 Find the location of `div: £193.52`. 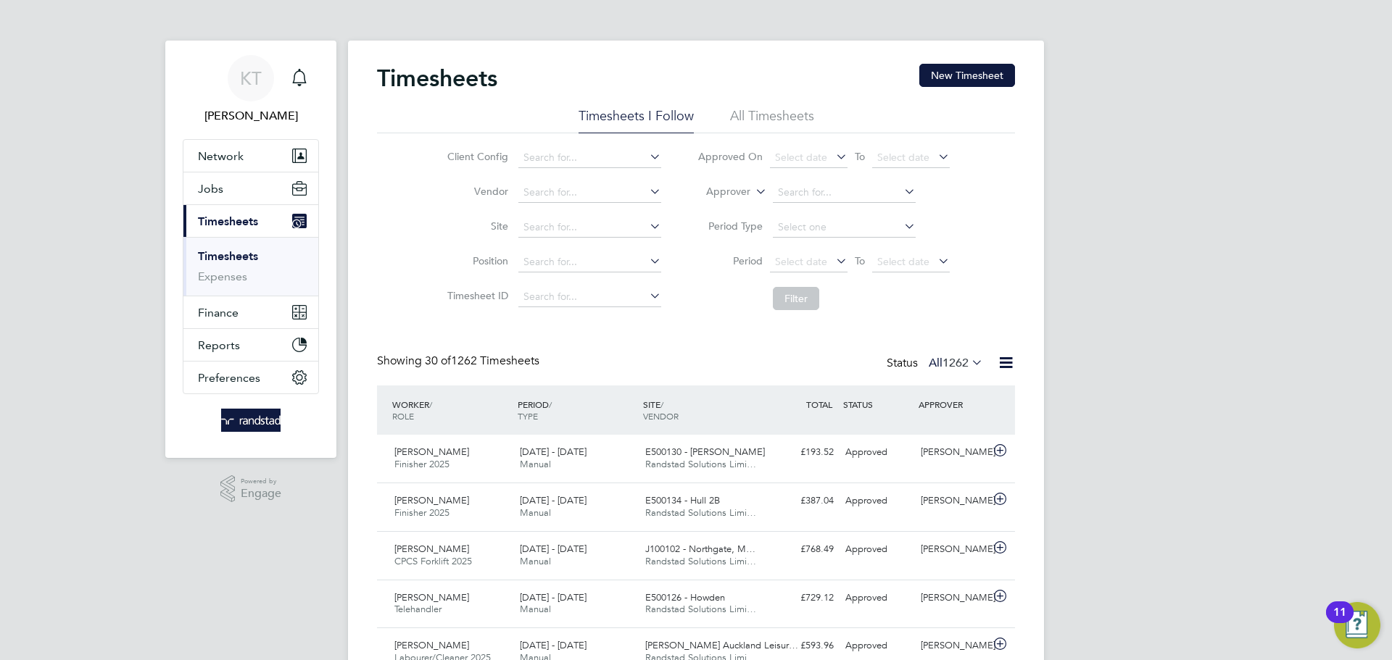

div: £193.52 is located at coordinates (802, 452).